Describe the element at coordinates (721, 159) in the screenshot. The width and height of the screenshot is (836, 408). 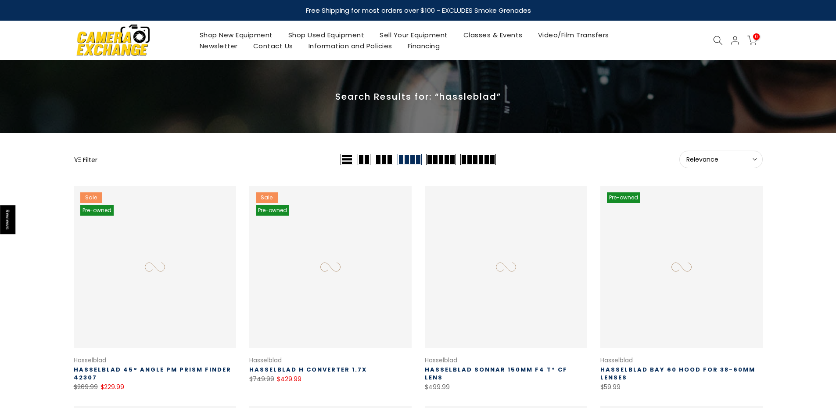
I see `span: Relevance` at that location.